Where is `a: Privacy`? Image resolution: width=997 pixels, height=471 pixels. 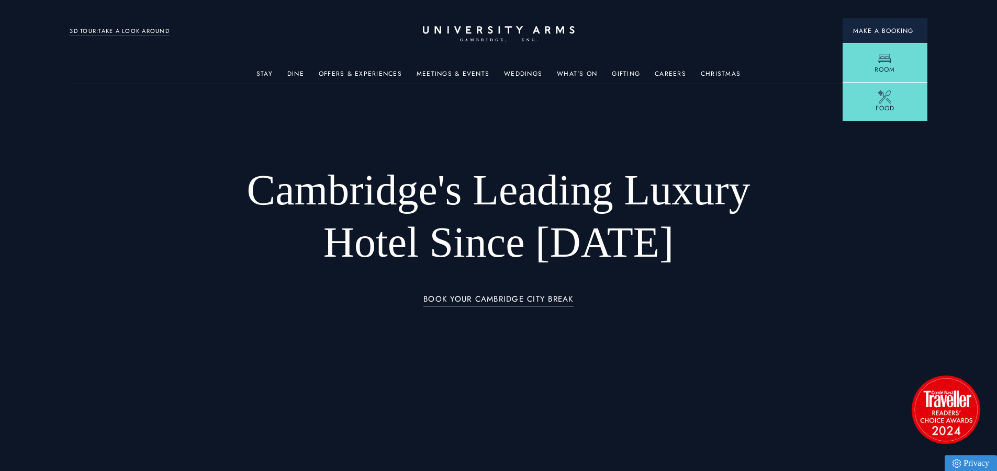
a: Privacy is located at coordinates (971, 464).